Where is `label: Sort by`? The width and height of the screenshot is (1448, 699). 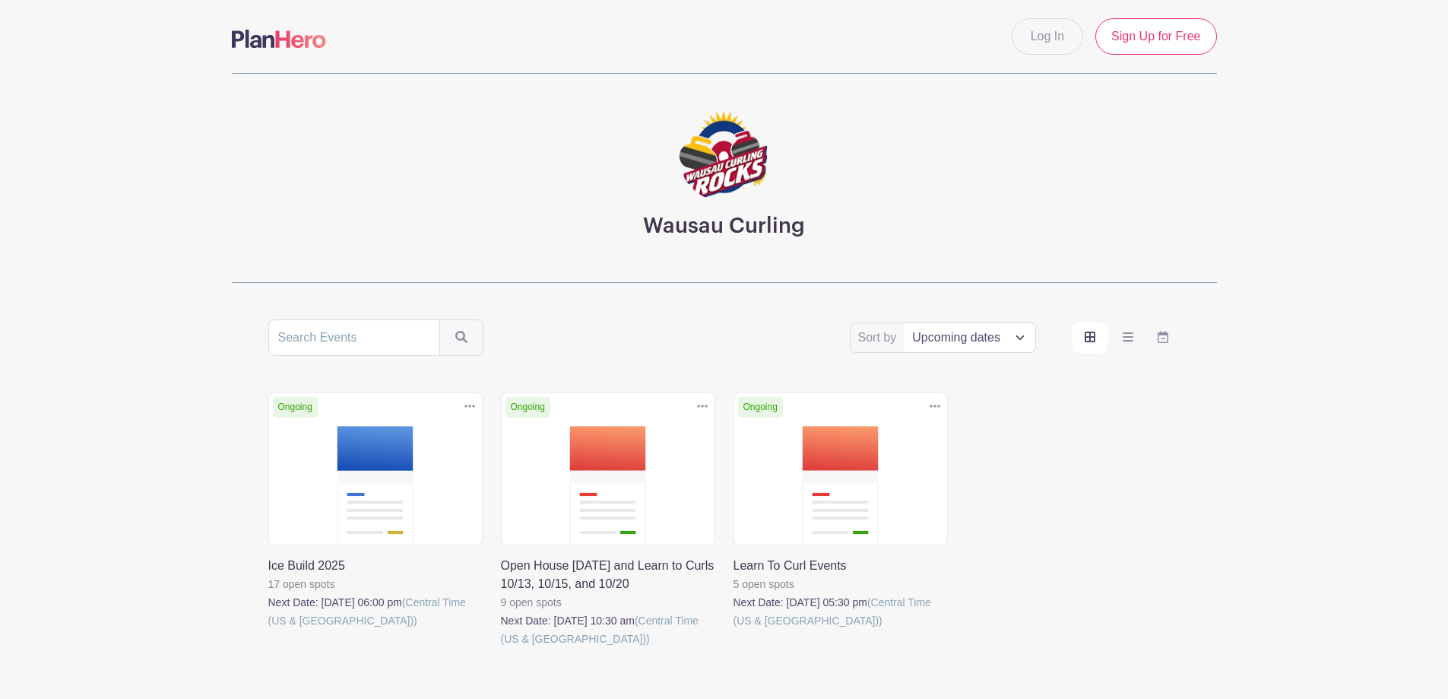
label: Sort by is located at coordinates (879, 338).